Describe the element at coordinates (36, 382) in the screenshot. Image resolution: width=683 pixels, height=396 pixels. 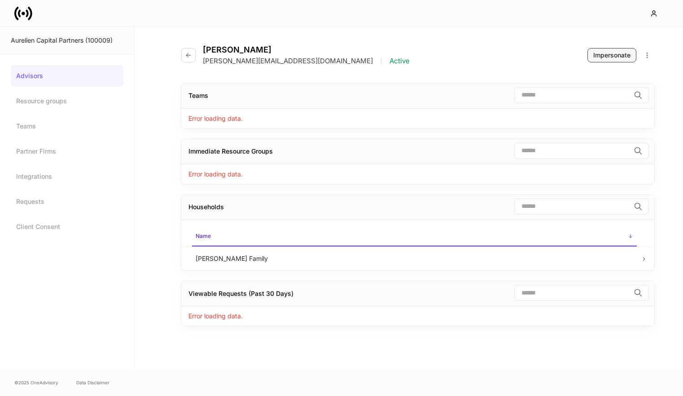
I see `span: © 2025 OneAdvisory` at that location.